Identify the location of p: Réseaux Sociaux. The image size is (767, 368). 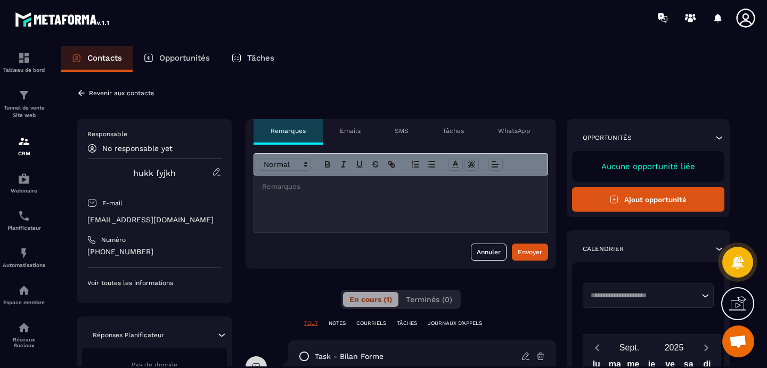
(24, 343).